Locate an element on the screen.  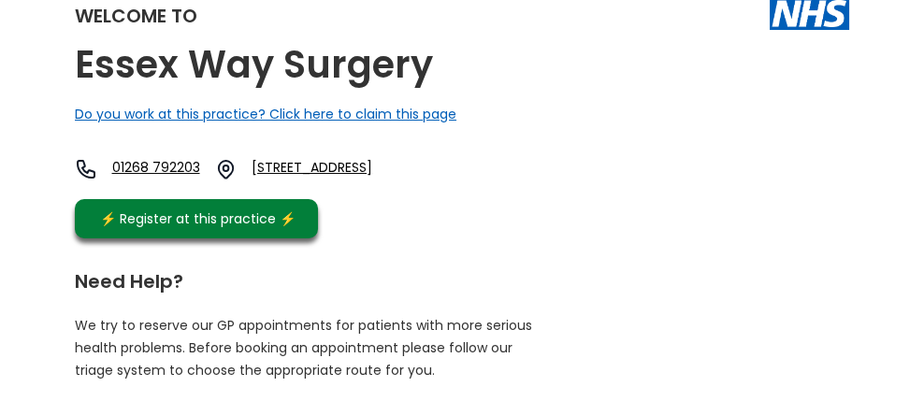
img: practice location icon is located at coordinates (226, 169).